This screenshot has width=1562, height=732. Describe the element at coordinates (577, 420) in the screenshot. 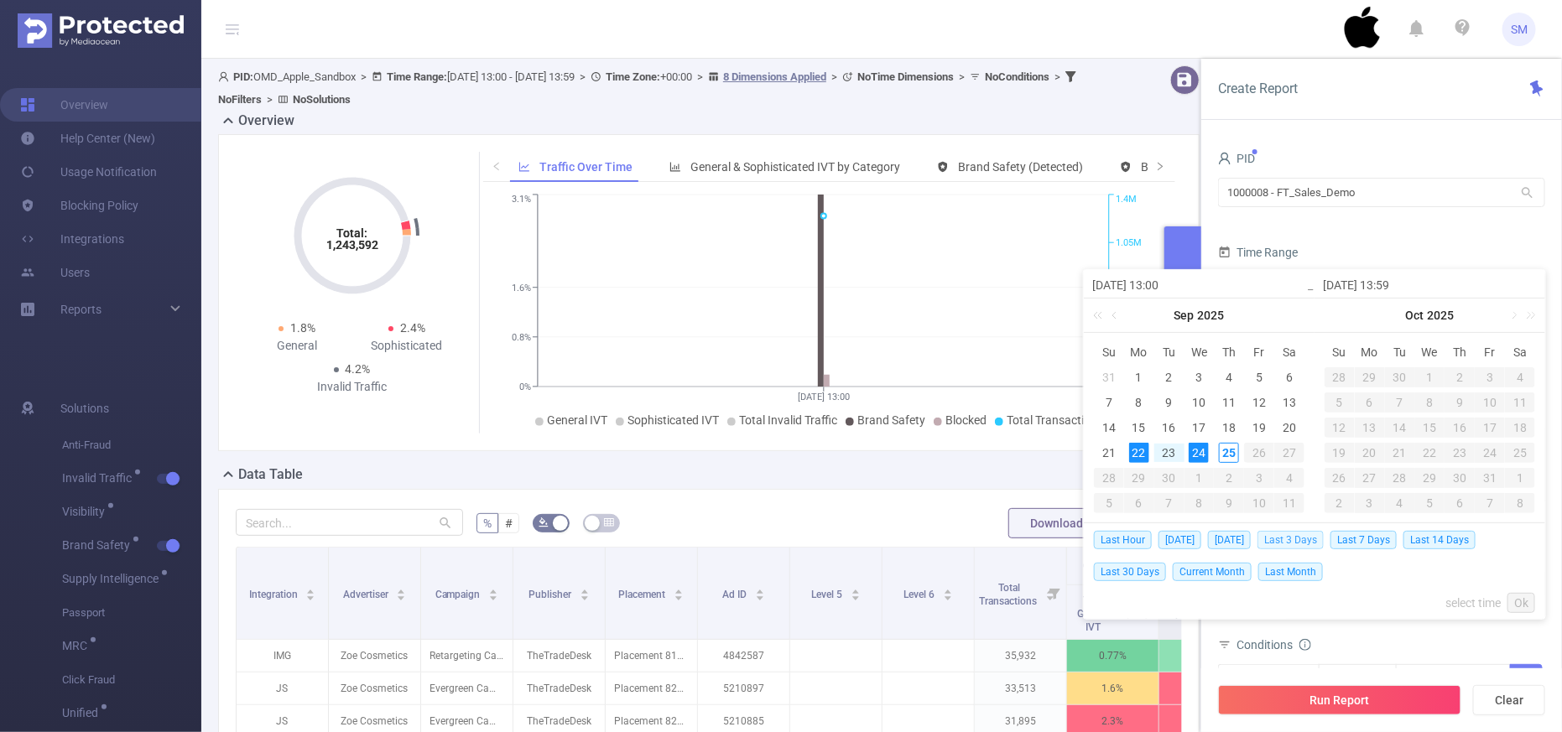

I see `span: General IVT` at that location.